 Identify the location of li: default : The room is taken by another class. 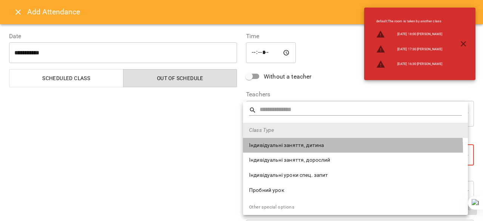
(409, 21).